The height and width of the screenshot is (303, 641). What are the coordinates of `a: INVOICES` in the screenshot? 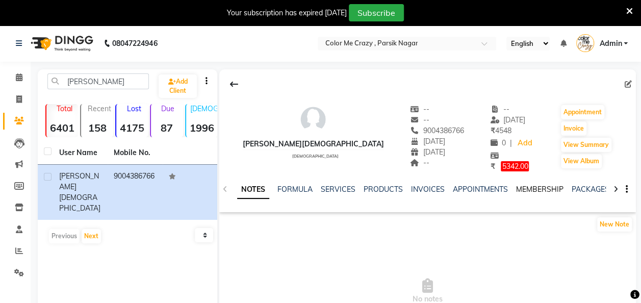 It's located at (428, 189).